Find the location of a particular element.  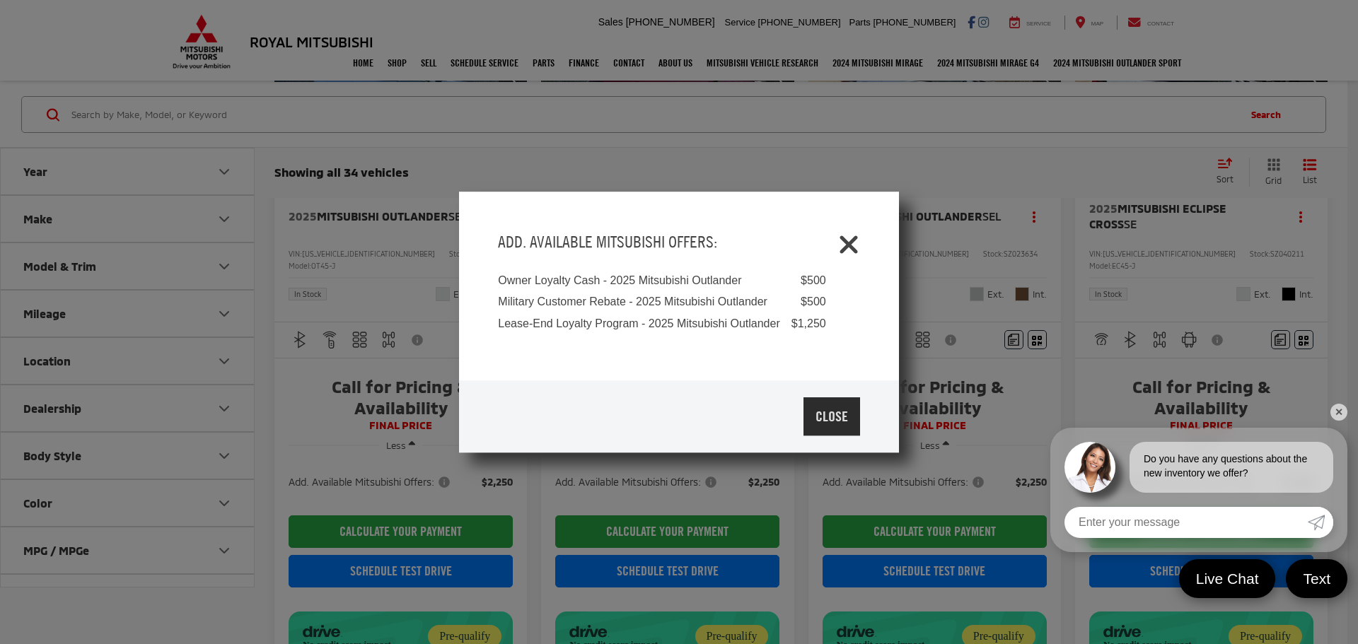

div: Do you have any questions about the new inventory we offer? is located at coordinates (1231, 467).